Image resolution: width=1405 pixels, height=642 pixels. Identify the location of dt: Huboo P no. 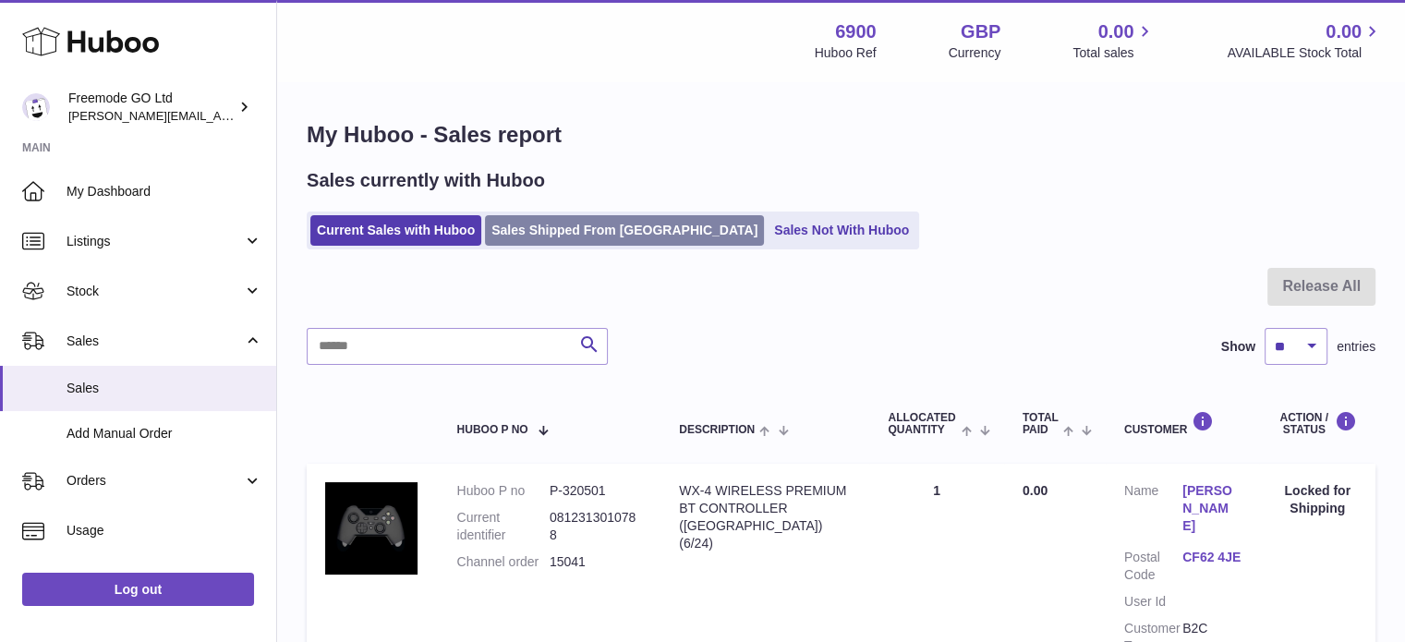
(502, 490).